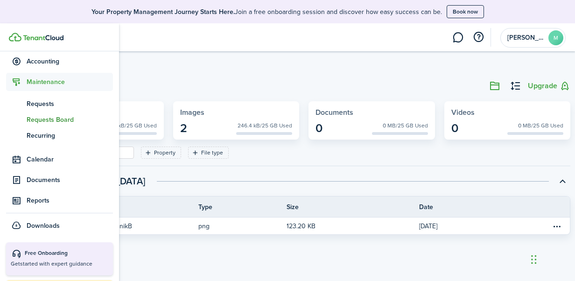 This screenshot has height=281, width=575. What do you see at coordinates (183, 128) in the screenshot?
I see `widget-stats-description: 2` at bounding box center [183, 128].